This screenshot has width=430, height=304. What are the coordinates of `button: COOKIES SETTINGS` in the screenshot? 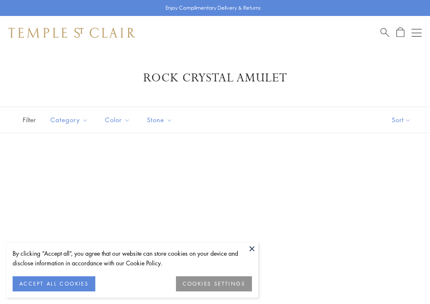 It's located at (214, 284).